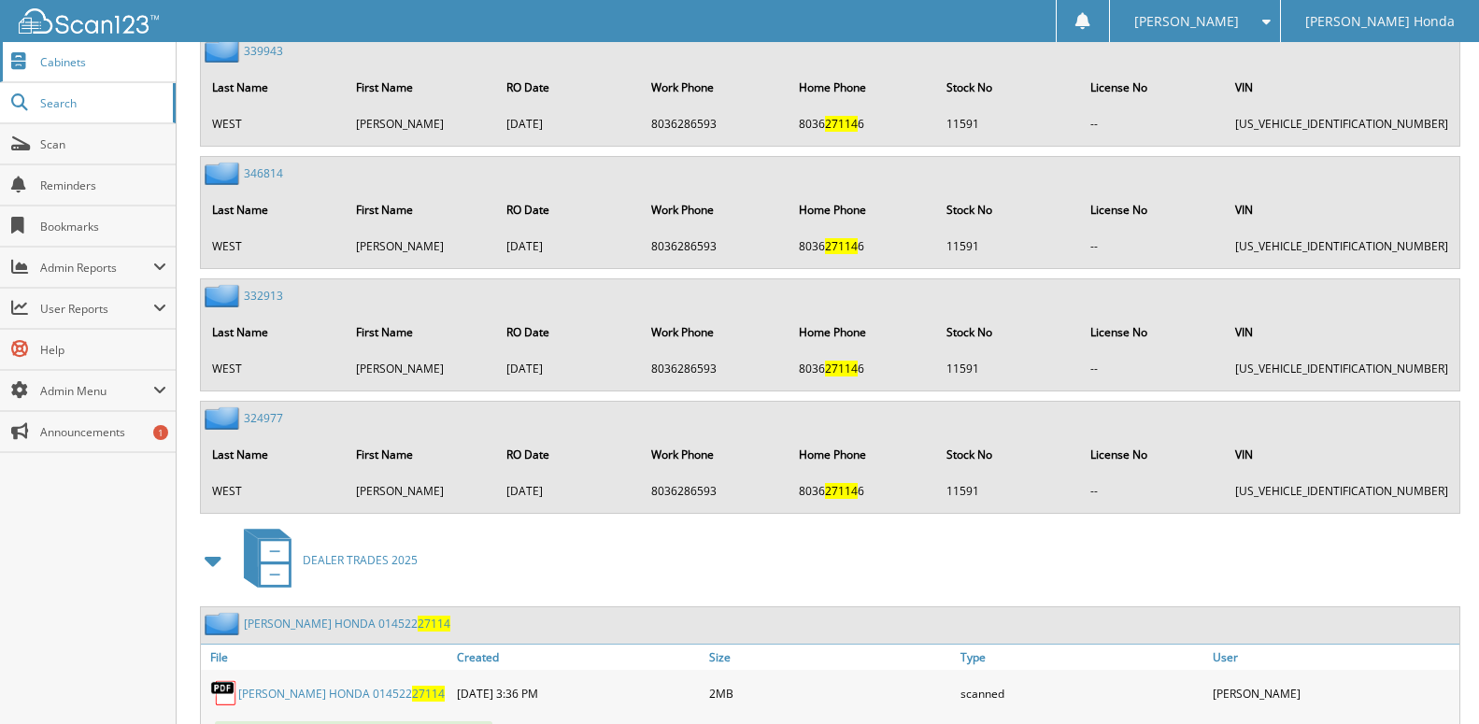 The width and height of the screenshot is (1479, 724). I want to click on a: 324977, so click(263, 418).